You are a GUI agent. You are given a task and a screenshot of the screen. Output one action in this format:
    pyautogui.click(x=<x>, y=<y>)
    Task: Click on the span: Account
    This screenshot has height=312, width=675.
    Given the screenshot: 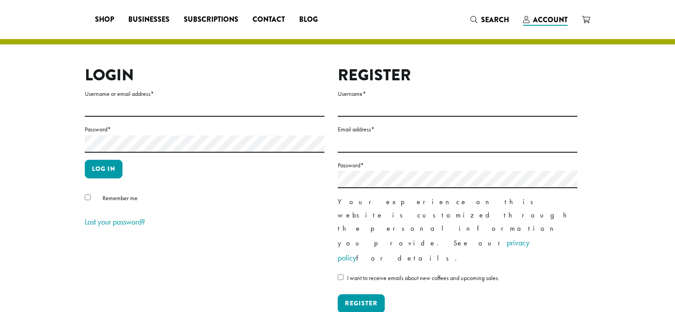 What is the action you would take?
    pyautogui.click(x=550, y=20)
    